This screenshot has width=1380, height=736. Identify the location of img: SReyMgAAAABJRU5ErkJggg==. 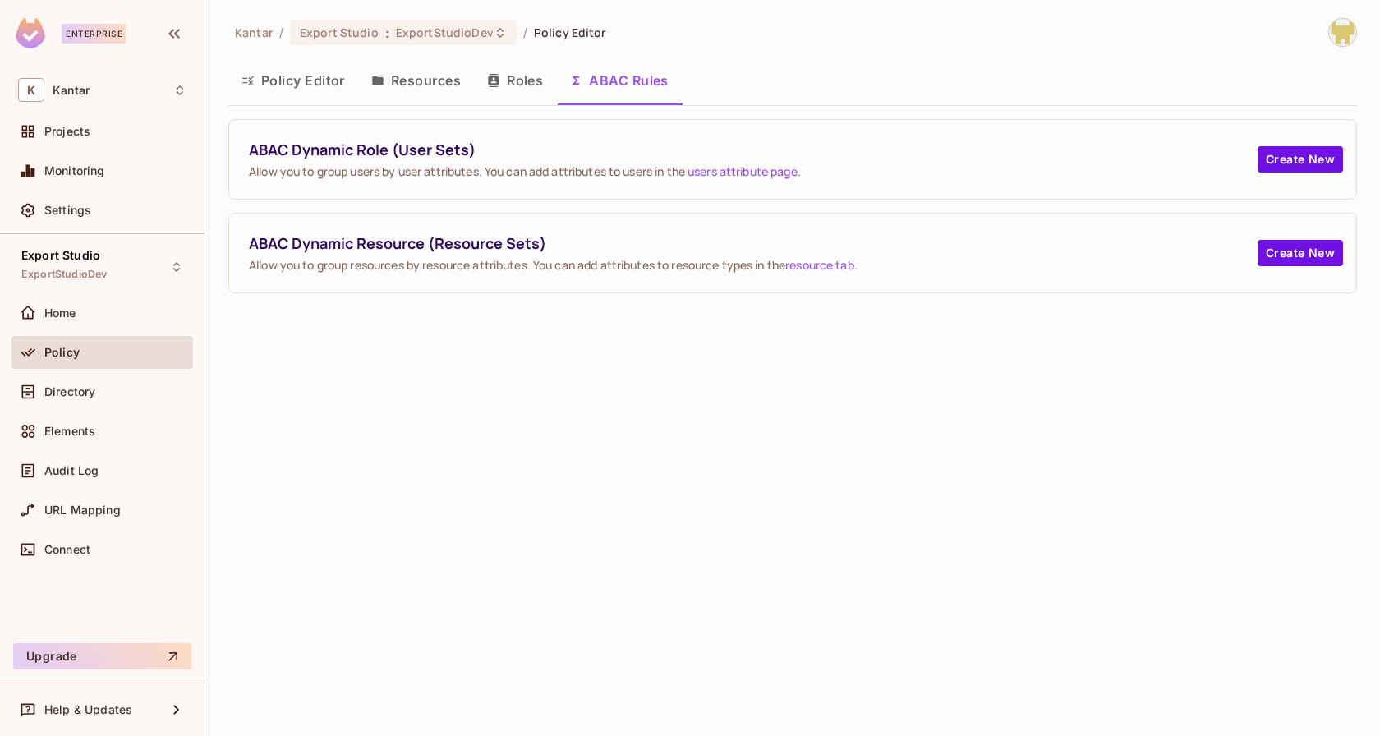
(30, 33).